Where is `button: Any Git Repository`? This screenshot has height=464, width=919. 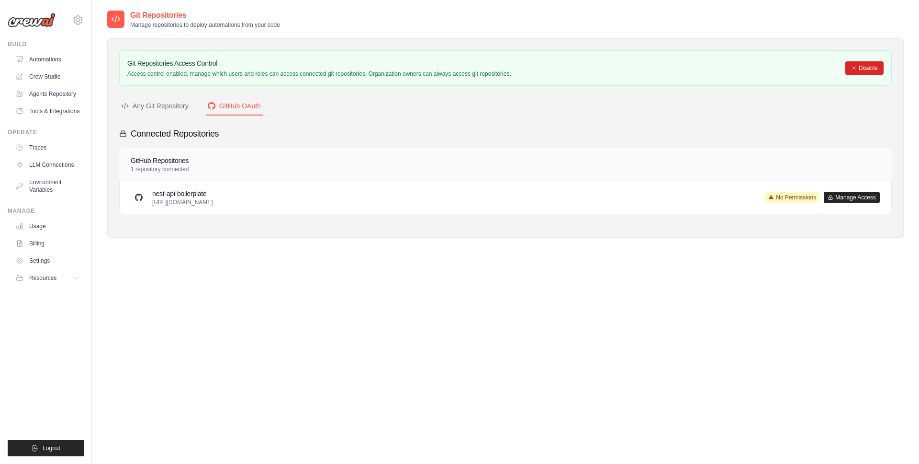
button: Any Git Repository is located at coordinates (155, 106).